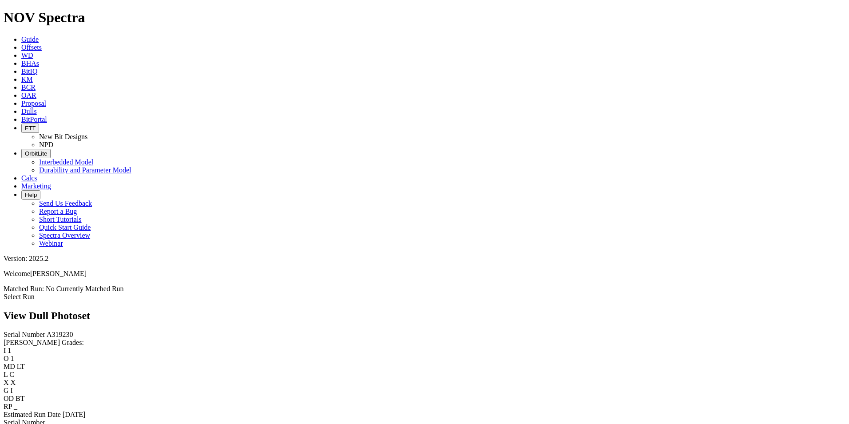 The width and height of the screenshot is (849, 424). What do you see at coordinates (30, 63) in the screenshot?
I see `span: BHAs` at bounding box center [30, 63].